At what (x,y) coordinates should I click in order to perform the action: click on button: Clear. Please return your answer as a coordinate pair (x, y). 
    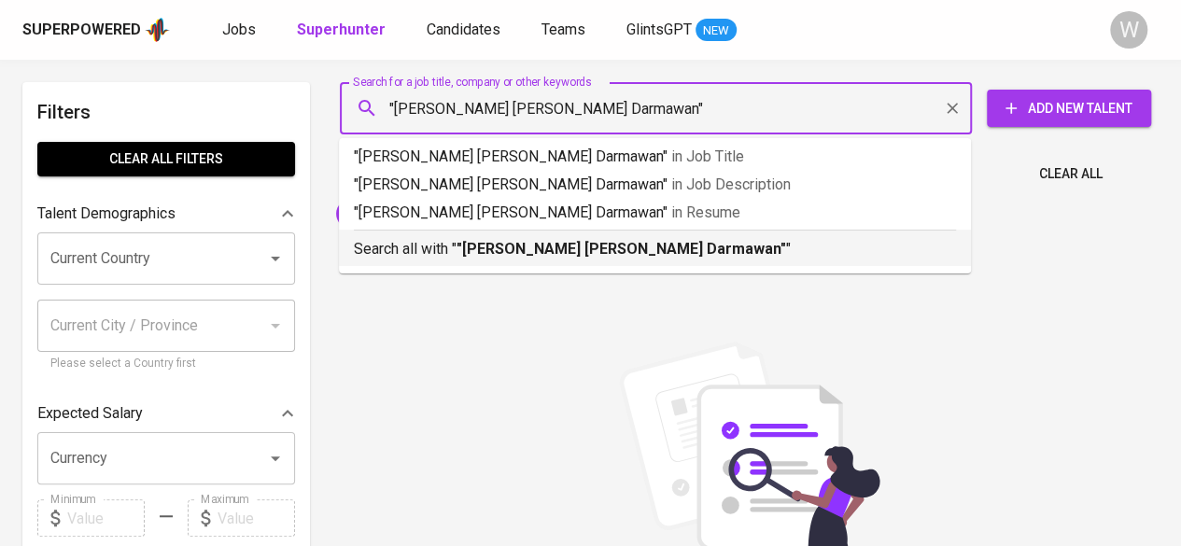
    Looking at the image, I should click on (952, 108).